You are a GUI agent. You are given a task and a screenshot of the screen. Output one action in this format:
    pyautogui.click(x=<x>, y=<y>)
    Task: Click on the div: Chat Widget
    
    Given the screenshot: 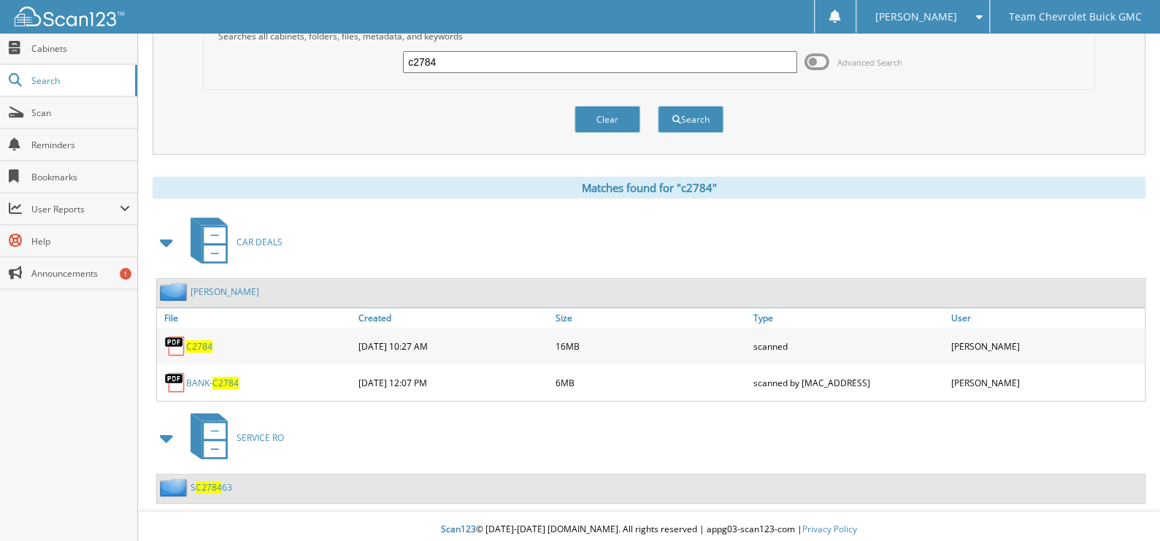 What is the action you would take?
    pyautogui.click(x=1123, y=506)
    